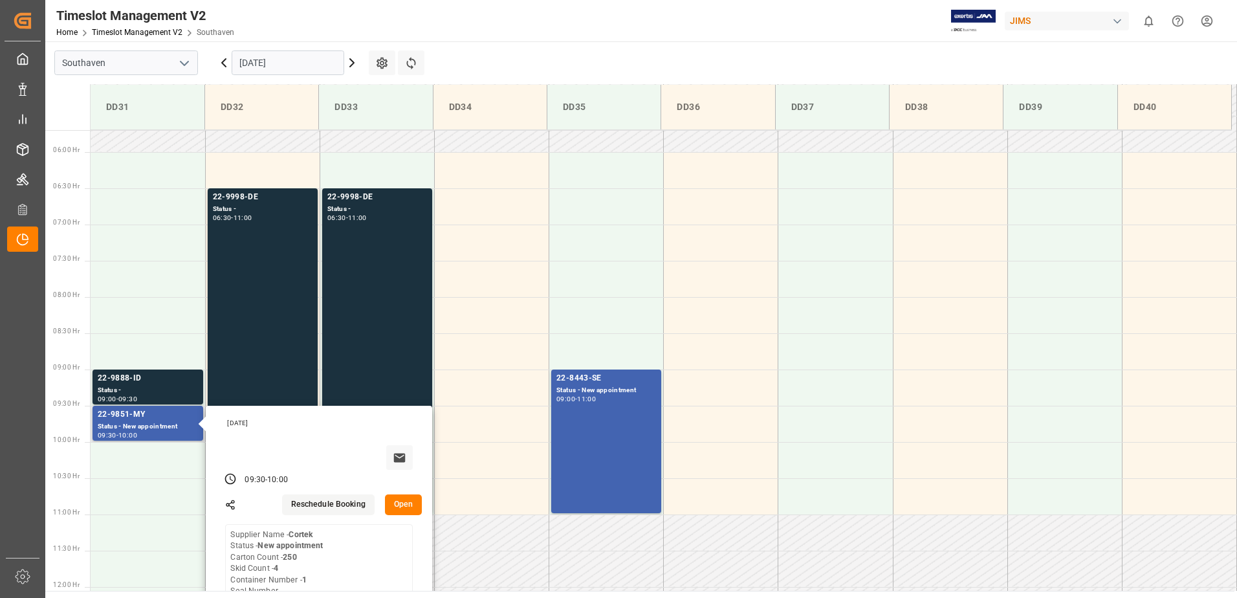 The height and width of the screenshot is (598, 1237). Describe the element at coordinates (404, 504) in the screenshot. I see `button: Open` at that location.